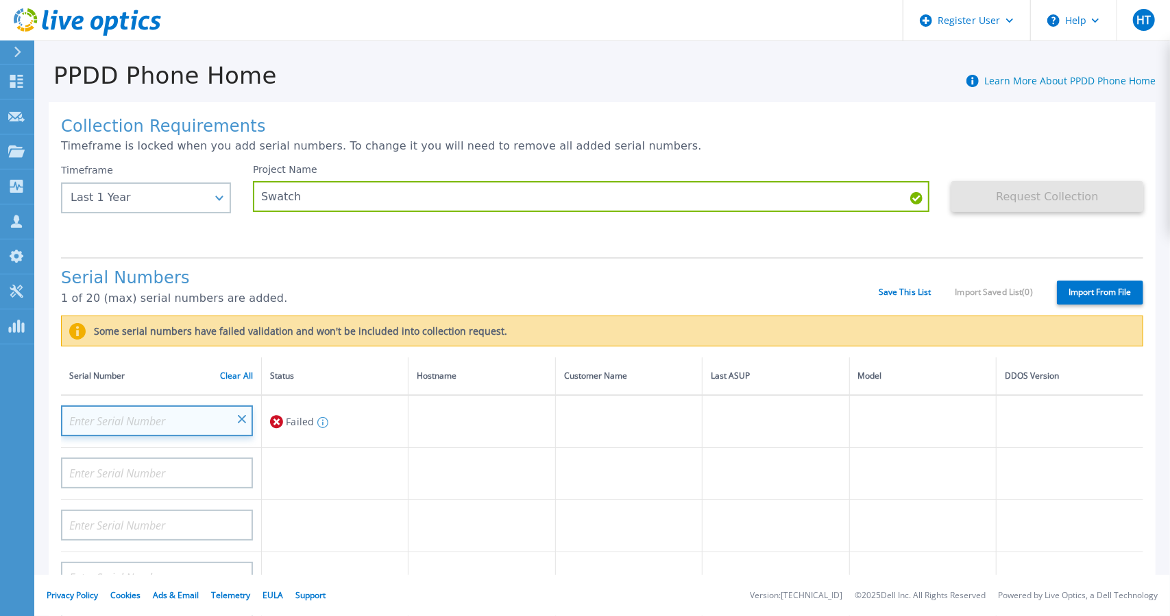 The image size is (1170, 616). What do you see at coordinates (72, 594) in the screenshot?
I see `a: Privacy Policy` at bounding box center [72, 594].